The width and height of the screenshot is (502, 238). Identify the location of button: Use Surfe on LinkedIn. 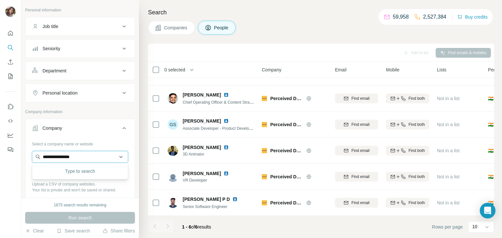
(10, 107).